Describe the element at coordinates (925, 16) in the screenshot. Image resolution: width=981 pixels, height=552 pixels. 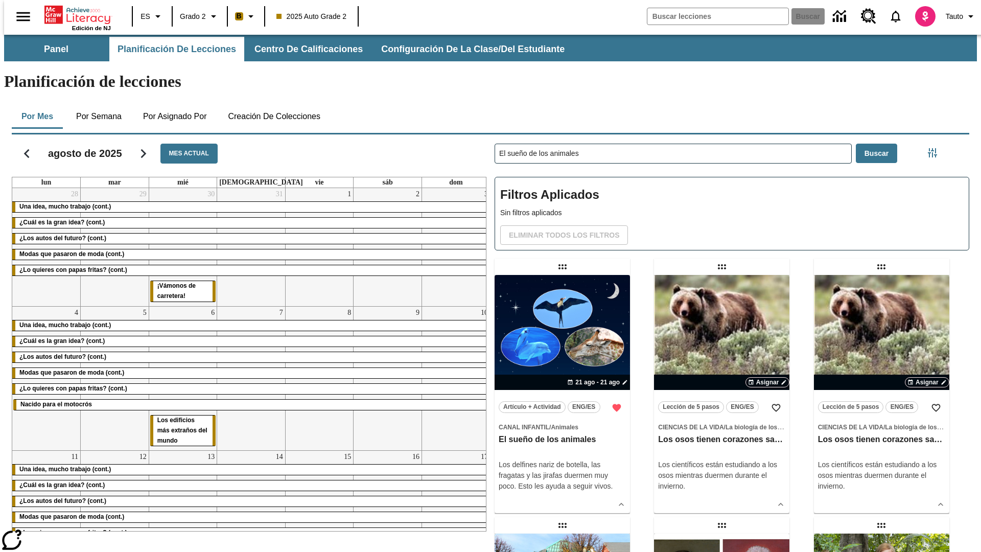
I see `button: Escoja un nuevo avatar` at that location.